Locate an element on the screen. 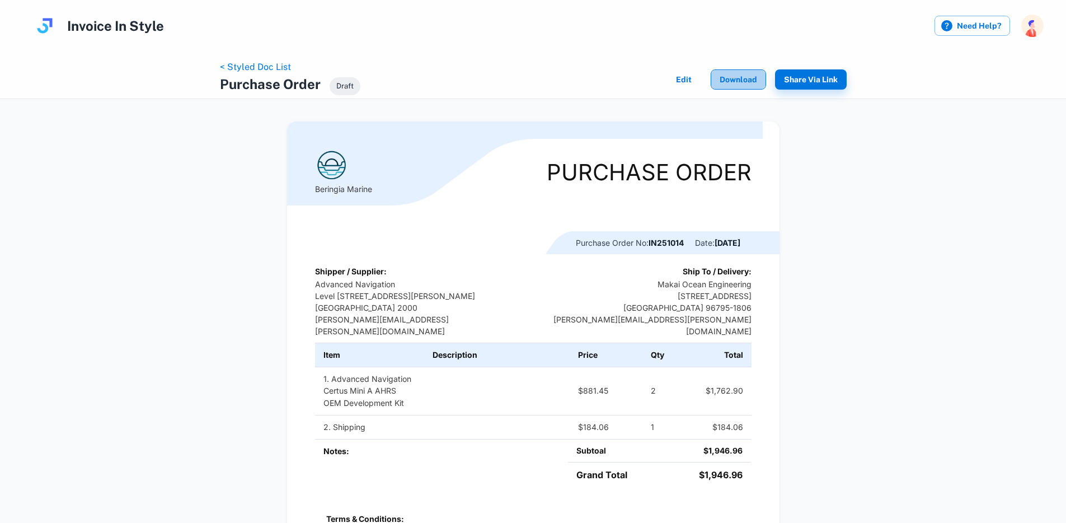 Image resolution: width=1066 pixels, height=523 pixels. b: Notes: is located at coordinates (336, 451).